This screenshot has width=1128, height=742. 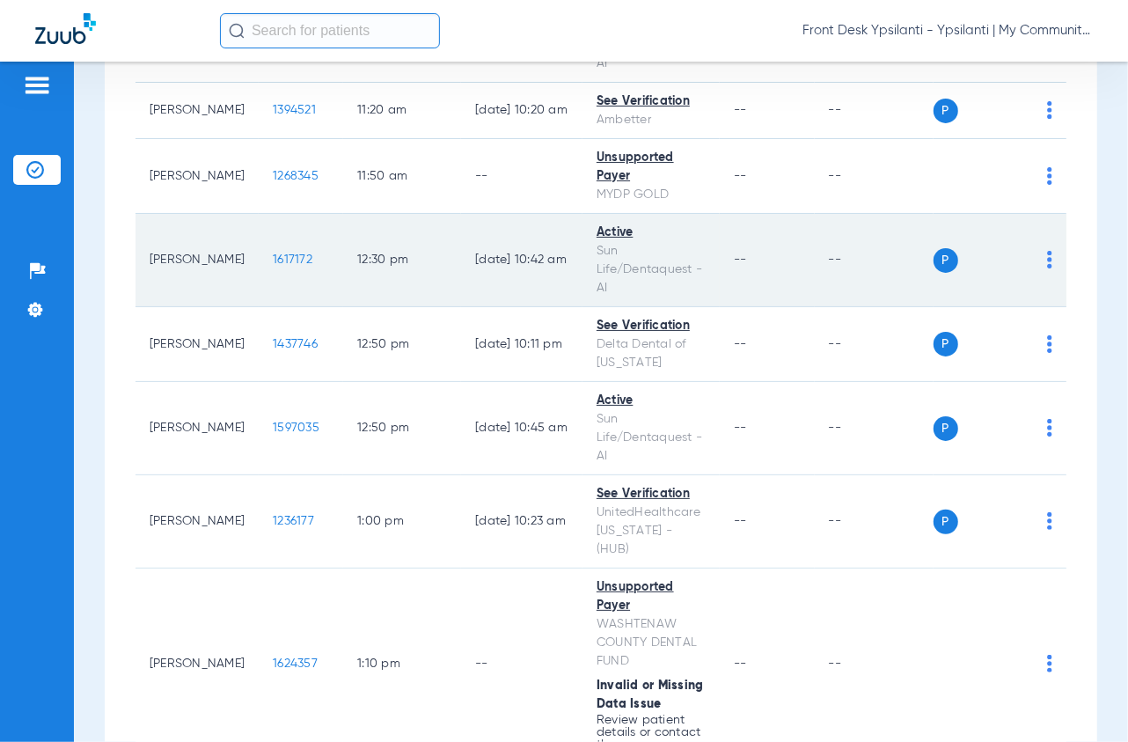 I want to click on div: Ambetter, so click(x=651, y=120).